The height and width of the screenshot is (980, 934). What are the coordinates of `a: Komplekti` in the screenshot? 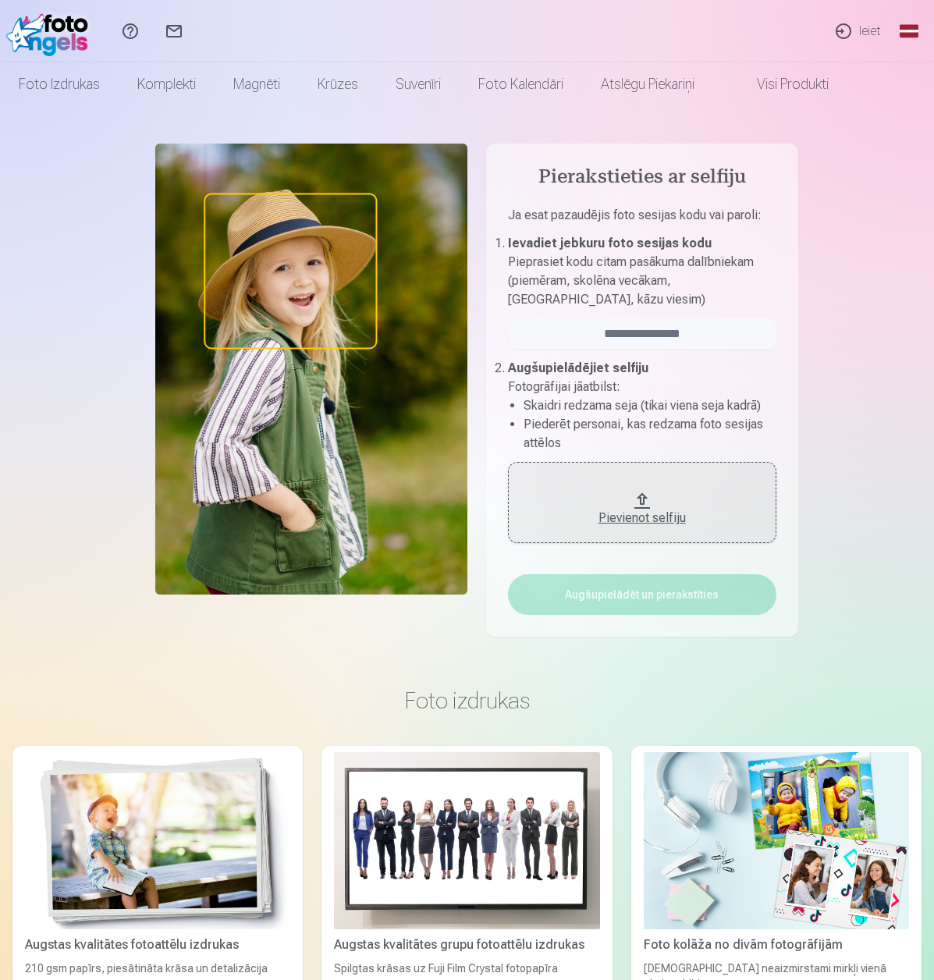 It's located at (166, 84).